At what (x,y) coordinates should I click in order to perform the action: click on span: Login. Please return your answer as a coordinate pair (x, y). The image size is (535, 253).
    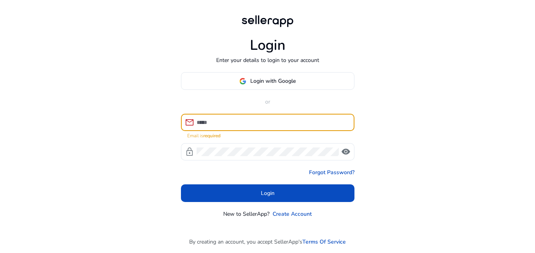
    Looking at the image, I should click on (268, 193).